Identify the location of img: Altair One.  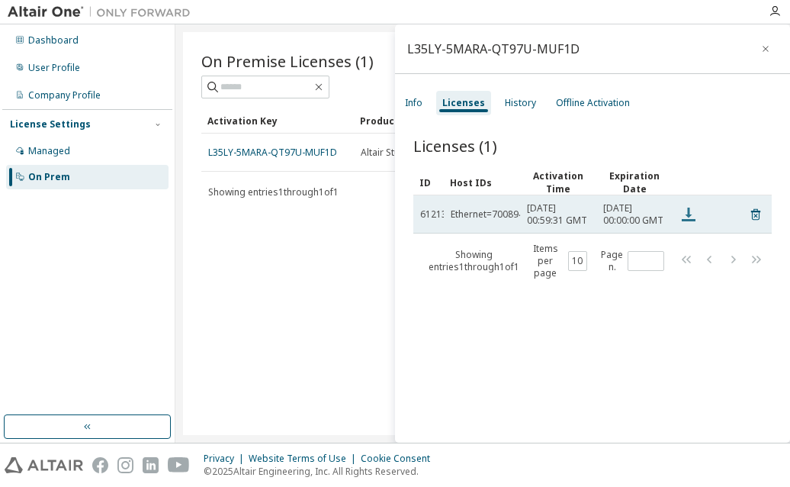
(103, 12).